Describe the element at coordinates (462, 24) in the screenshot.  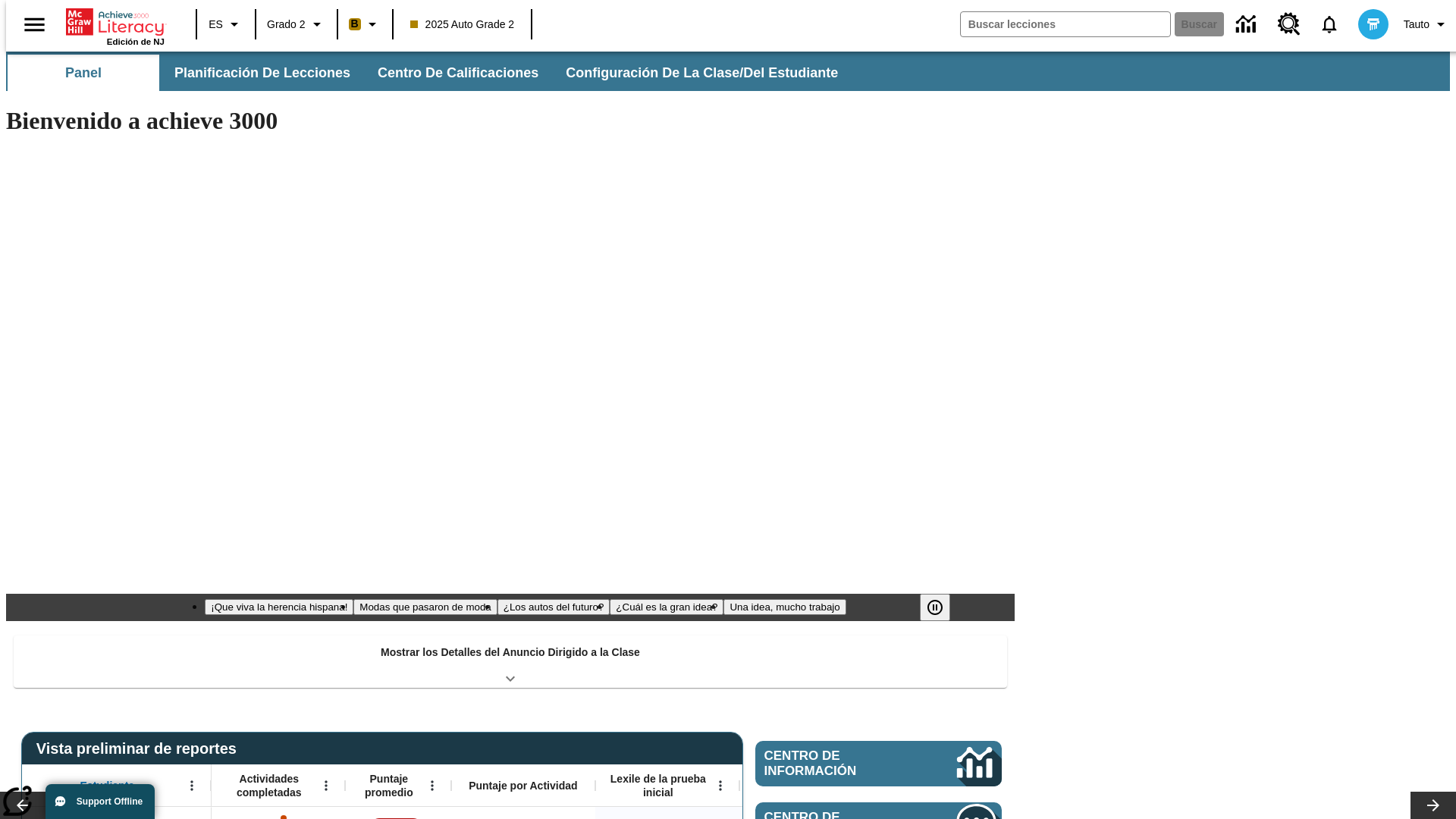
I see `span: 2025 Auto Grade 2` at that location.